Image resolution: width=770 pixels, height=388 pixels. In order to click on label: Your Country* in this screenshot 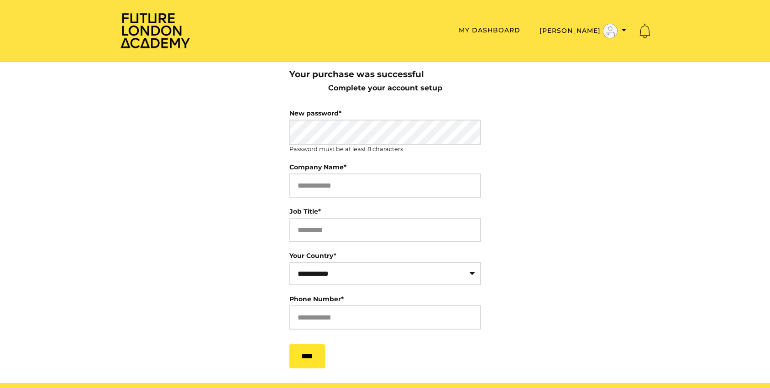, I will do `click(313, 256)`.